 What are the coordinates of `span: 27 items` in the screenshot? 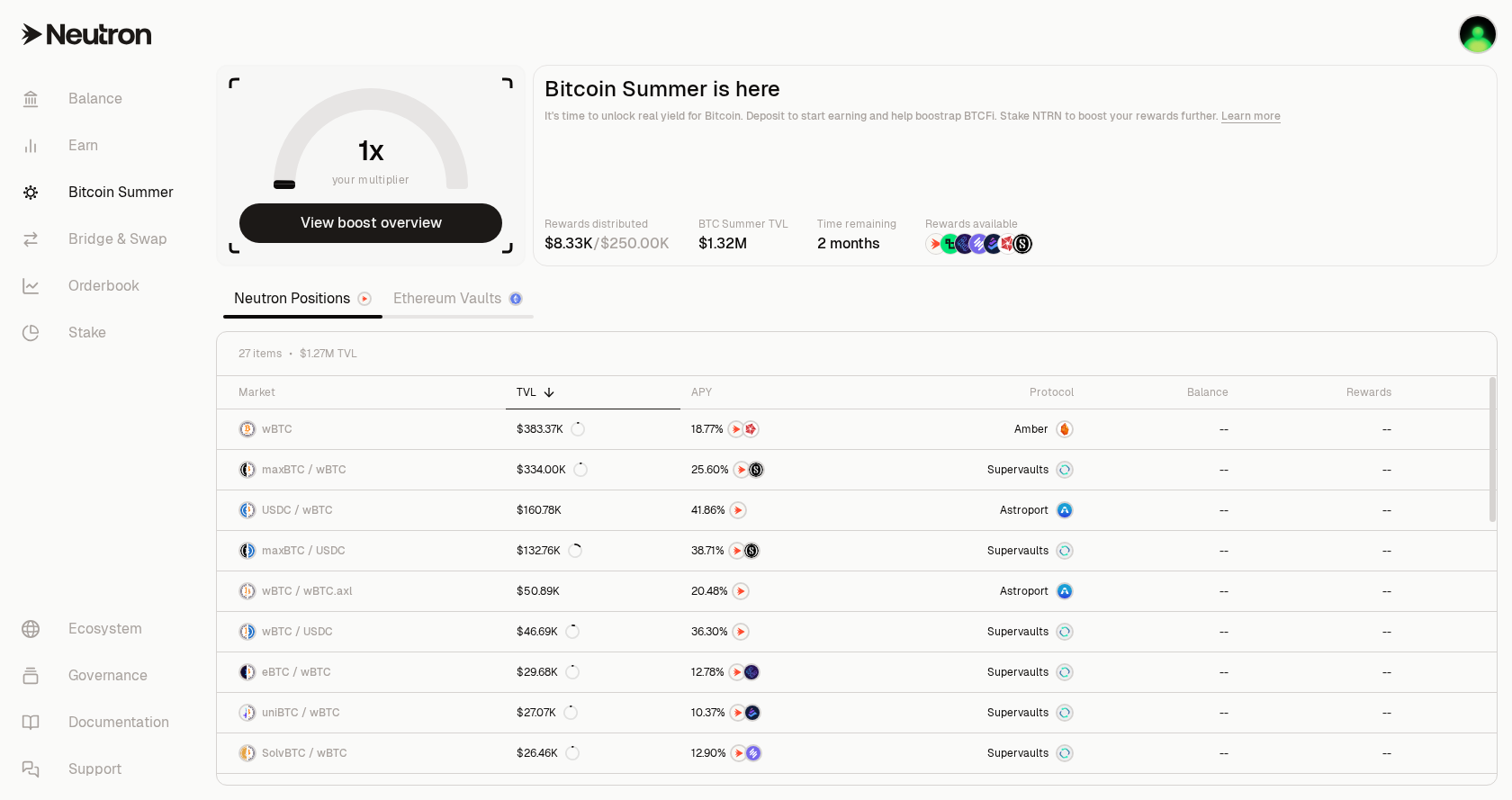 It's located at (260, 354).